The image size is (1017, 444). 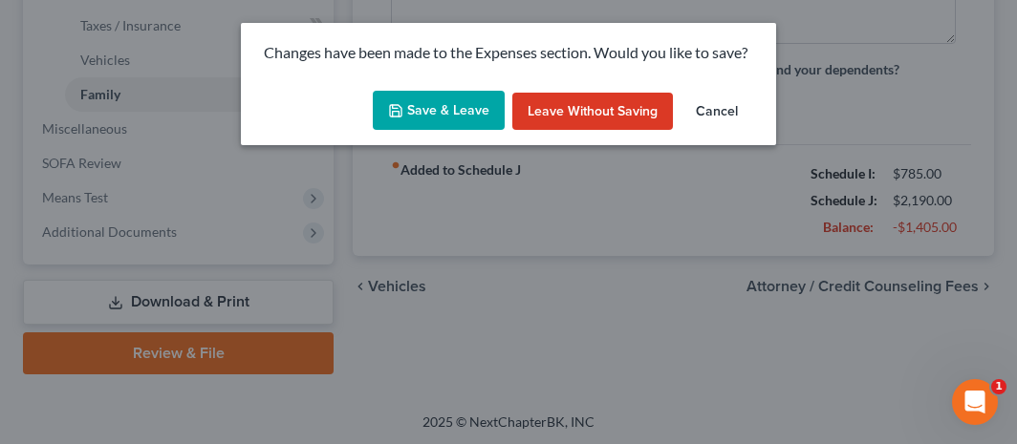 What do you see at coordinates (592, 112) in the screenshot?
I see `button: Leave without Saving` at bounding box center [592, 112].